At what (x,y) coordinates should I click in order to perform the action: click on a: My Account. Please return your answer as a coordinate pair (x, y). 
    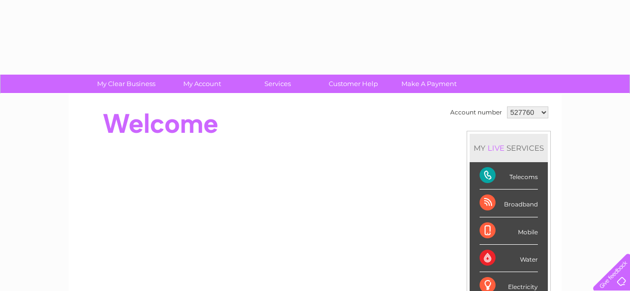
    Looking at the image, I should click on (202, 84).